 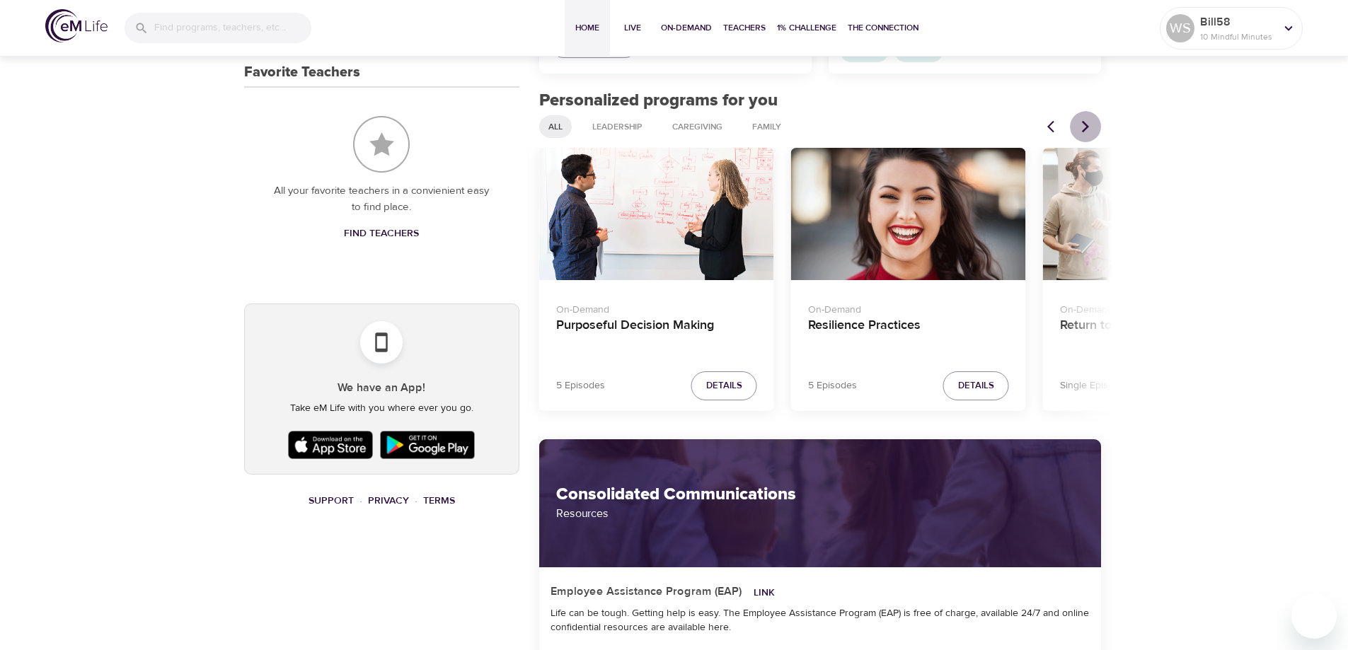 What do you see at coordinates (820, 621) in the screenshot?
I see `div: Life can be tough. Getting help is easy. The Employee Assistance Program (EAP) is free of charge,...` at bounding box center [820, 621].